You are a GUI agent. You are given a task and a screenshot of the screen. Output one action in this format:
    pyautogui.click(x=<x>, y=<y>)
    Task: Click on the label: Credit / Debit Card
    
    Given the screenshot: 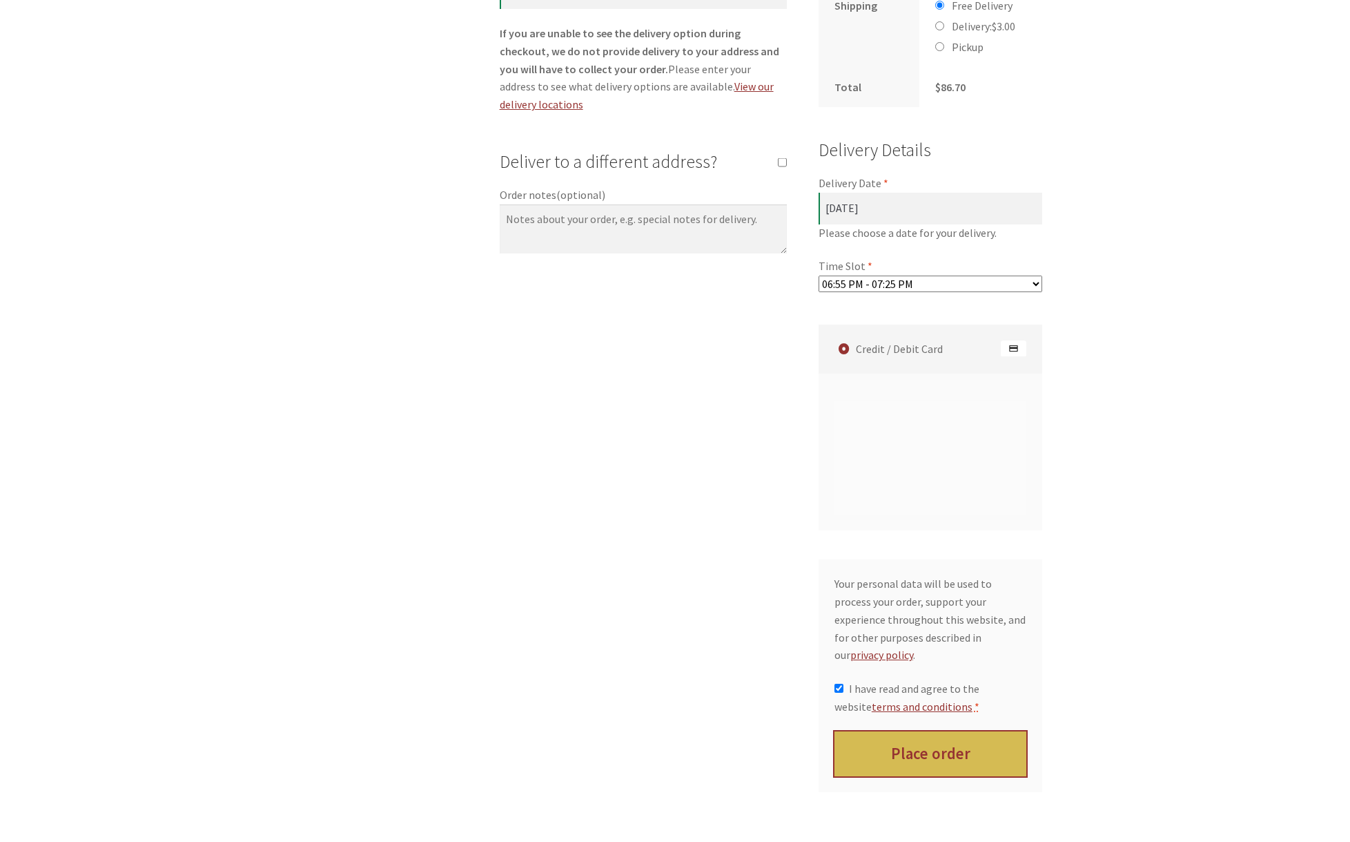 What is the action you would take?
    pyautogui.click(x=933, y=349)
    